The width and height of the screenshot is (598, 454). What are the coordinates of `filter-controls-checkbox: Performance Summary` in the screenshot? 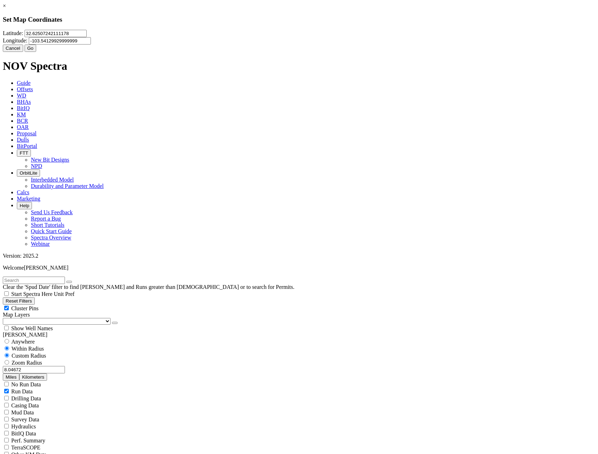 It's located at (299, 441).